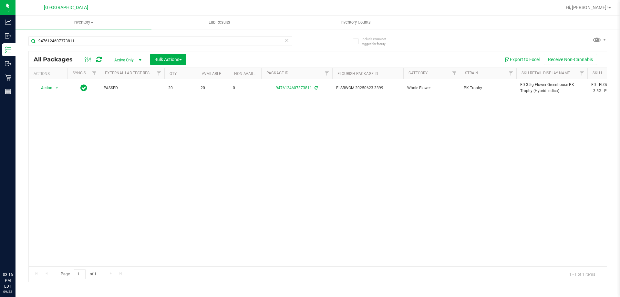 Image resolution: width=620 pixels, height=297 pixels. Describe the element at coordinates (160, 41) in the screenshot. I see `input: Search Package ID, Item Name, SKU, Lot or Part Number...` at that location.